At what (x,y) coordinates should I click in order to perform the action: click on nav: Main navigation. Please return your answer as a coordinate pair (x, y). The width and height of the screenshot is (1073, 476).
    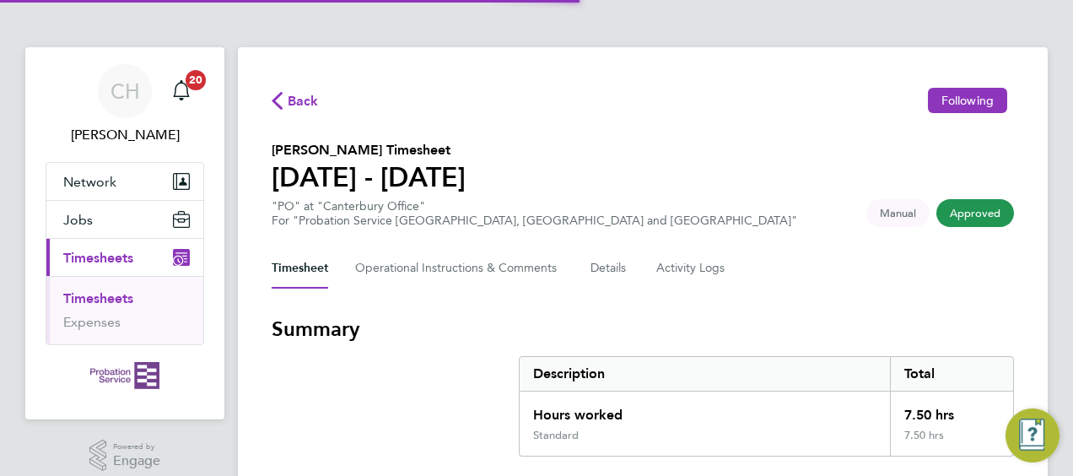
    Looking at the image, I should click on (125, 233).